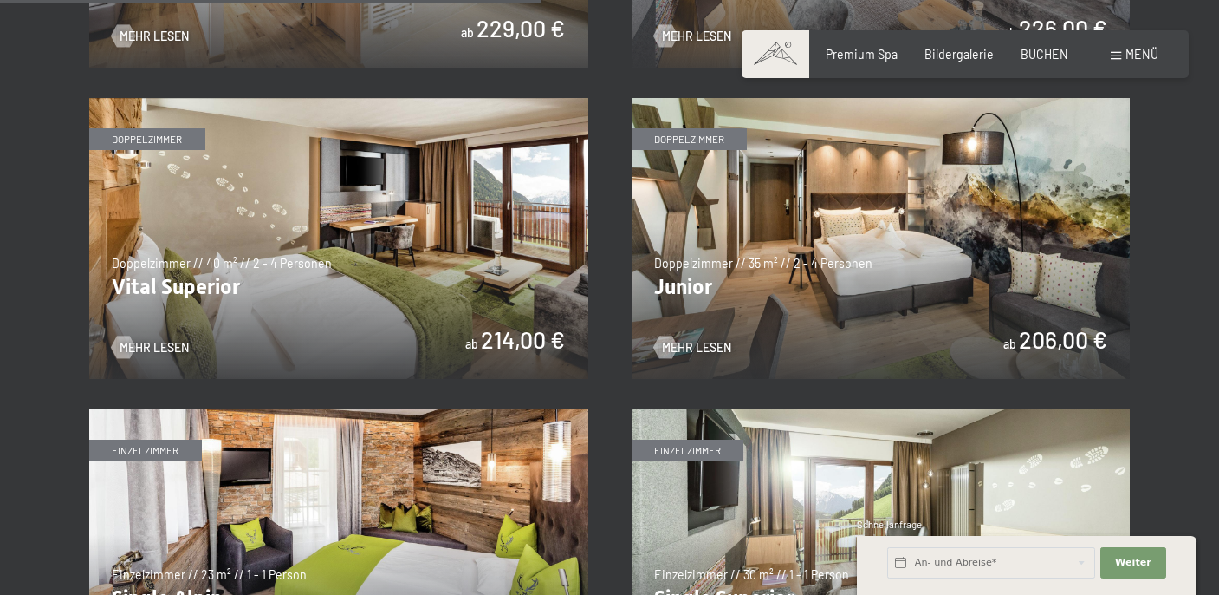  I want to click on span: Weiter, so click(1134, 562).